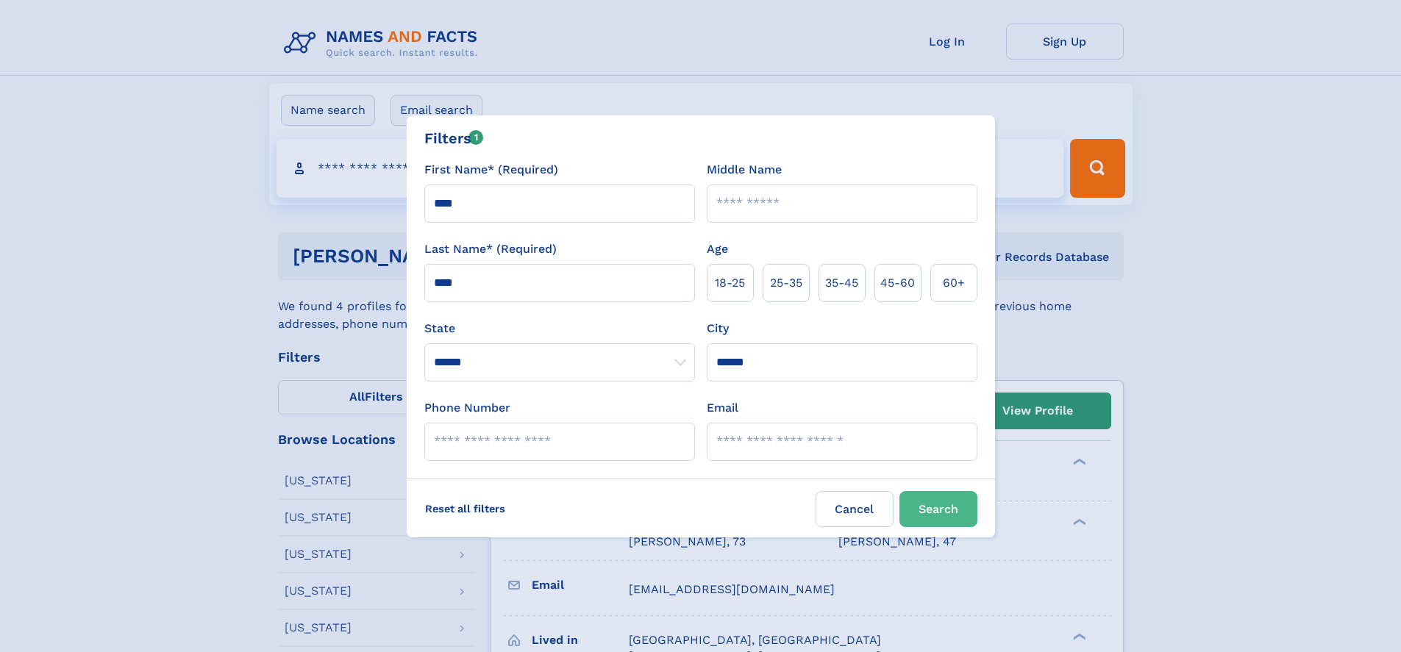 The height and width of the screenshot is (652, 1401). I want to click on span: 60+, so click(954, 283).